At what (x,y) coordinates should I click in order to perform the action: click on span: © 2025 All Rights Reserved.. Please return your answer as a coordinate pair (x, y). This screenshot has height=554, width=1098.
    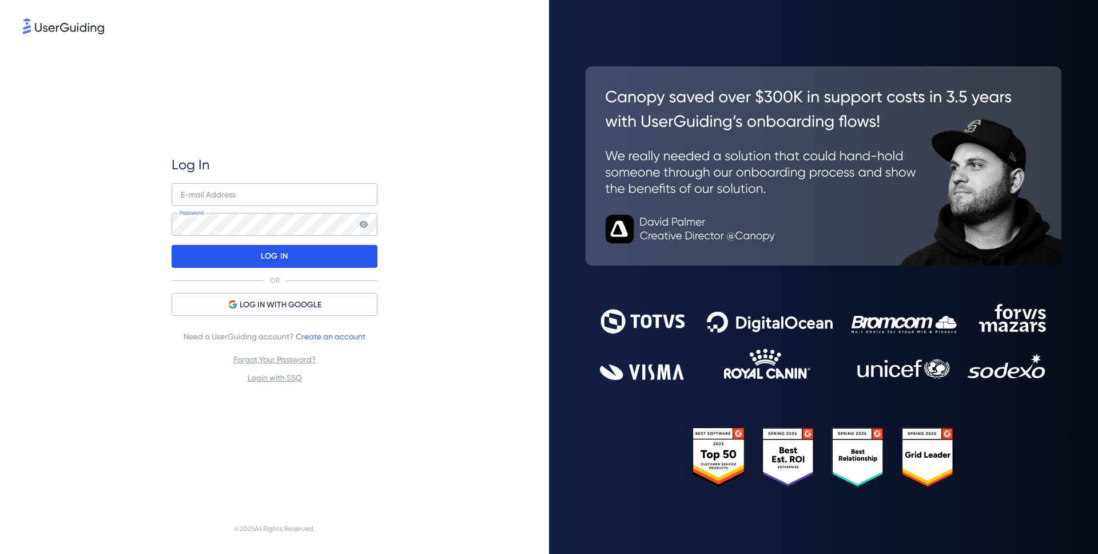
    Looking at the image, I should click on (275, 528).